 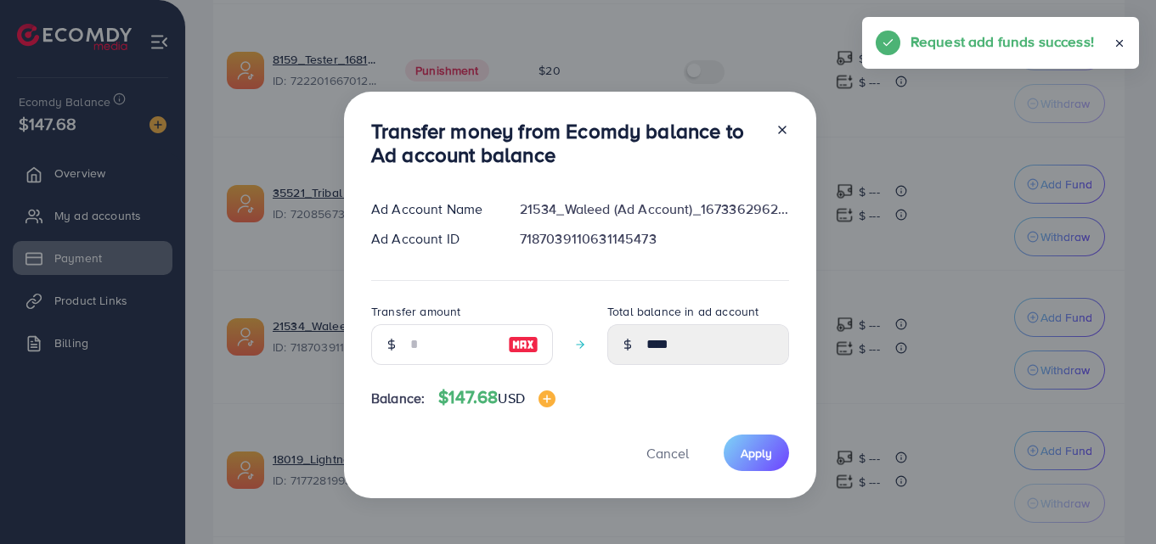 I want to click on div: Ad Account ID, so click(x=431, y=239).